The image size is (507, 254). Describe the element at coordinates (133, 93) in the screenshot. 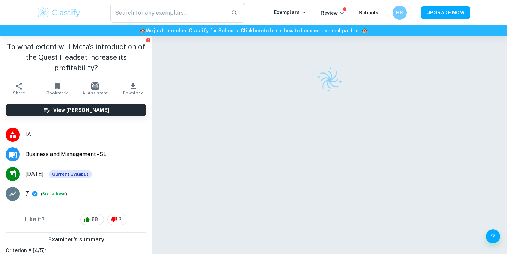

I see `span: Download` at that location.